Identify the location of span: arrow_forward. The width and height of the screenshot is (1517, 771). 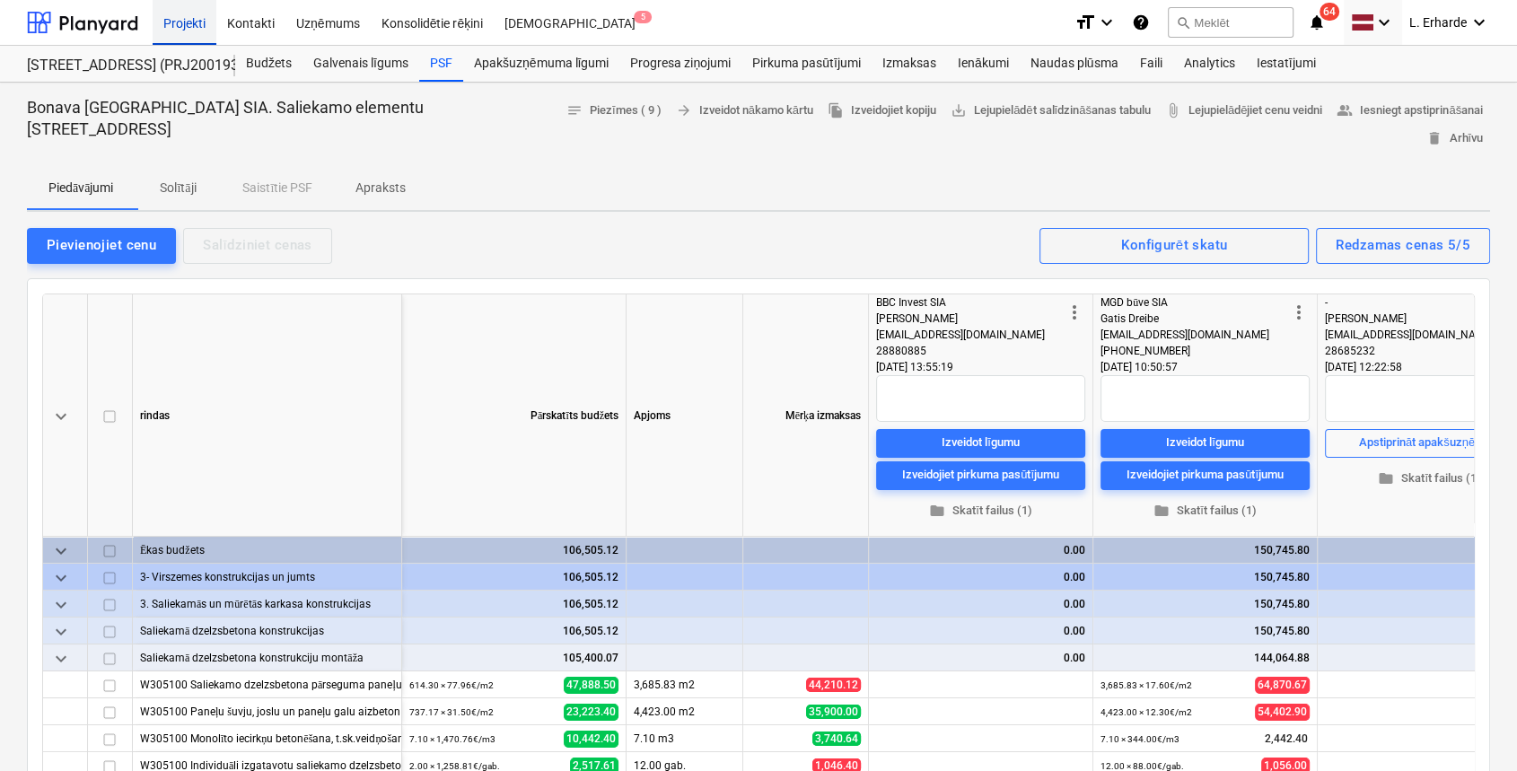
(684, 110).